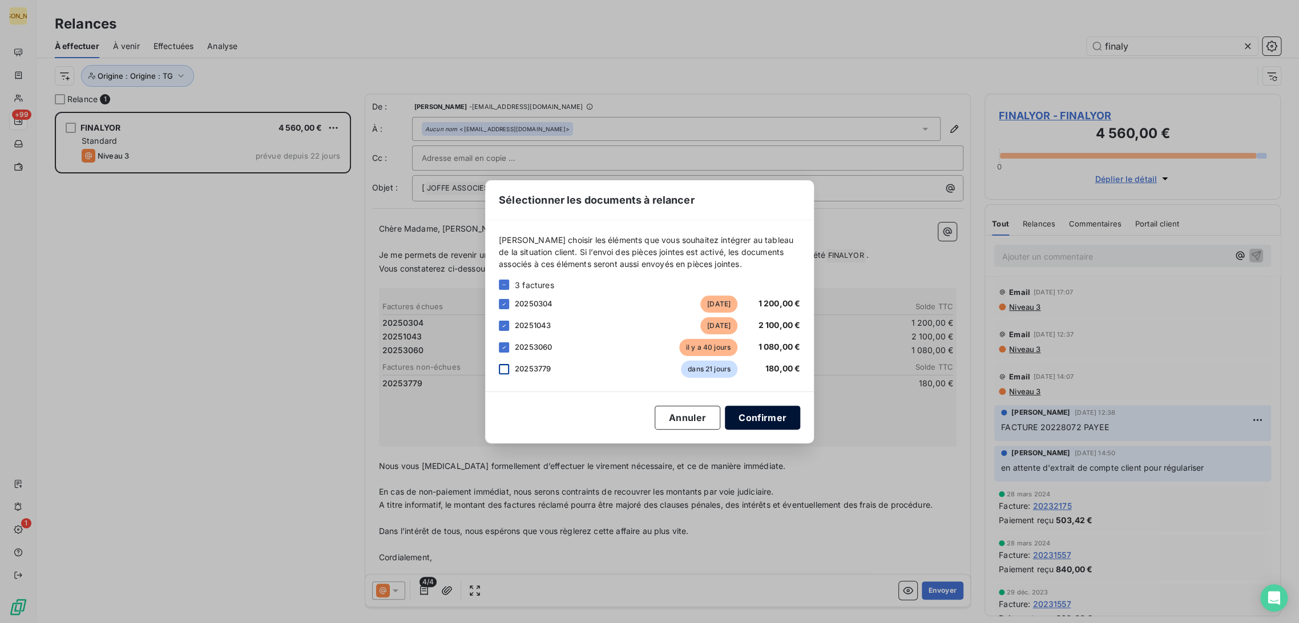 This screenshot has height=623, width=1299. Describe the element at coordinates (709, 369) in the screenshot. I see `span: dans 21 jours` at that location.